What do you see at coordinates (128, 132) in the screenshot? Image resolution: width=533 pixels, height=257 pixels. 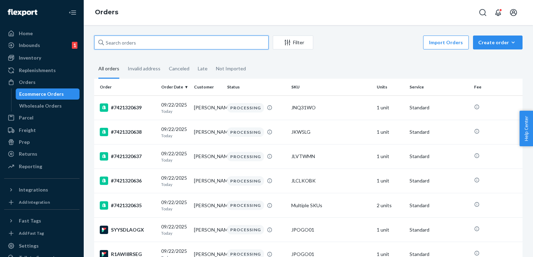 I see `div: #7421320638` at bounding box center [128, 132].